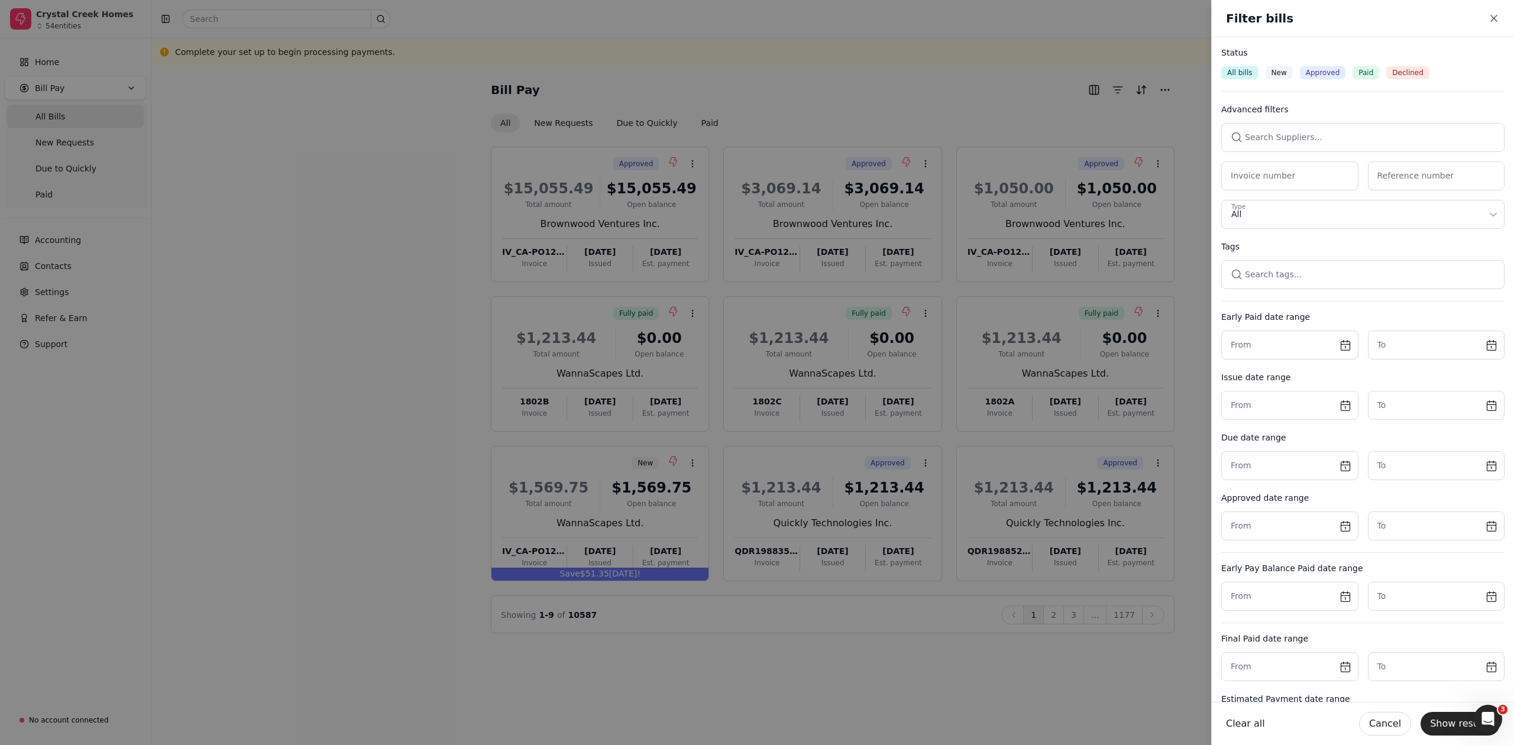  I want to click on label: Reference number, so click(1416, 176).